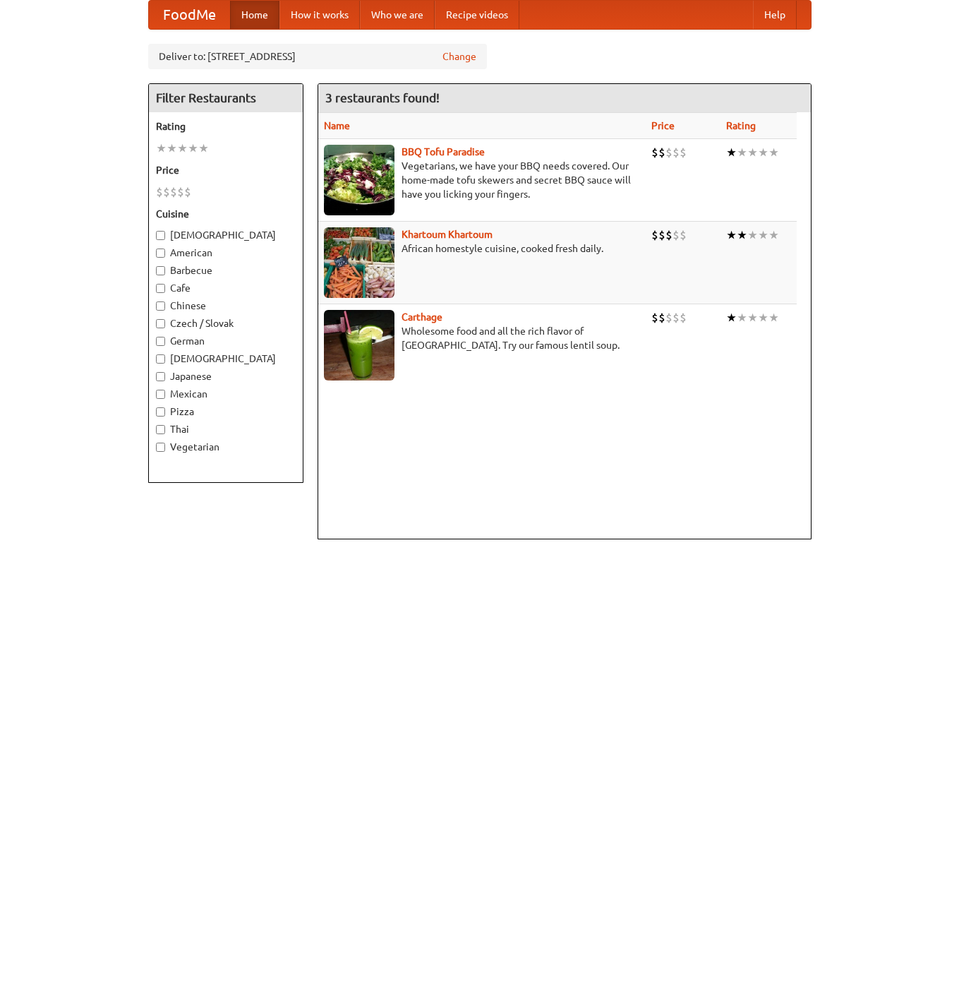  What do you see at coordinates (160, 429) in the screenshot?
I see `input: Thai` at bounding box center [160, 429].